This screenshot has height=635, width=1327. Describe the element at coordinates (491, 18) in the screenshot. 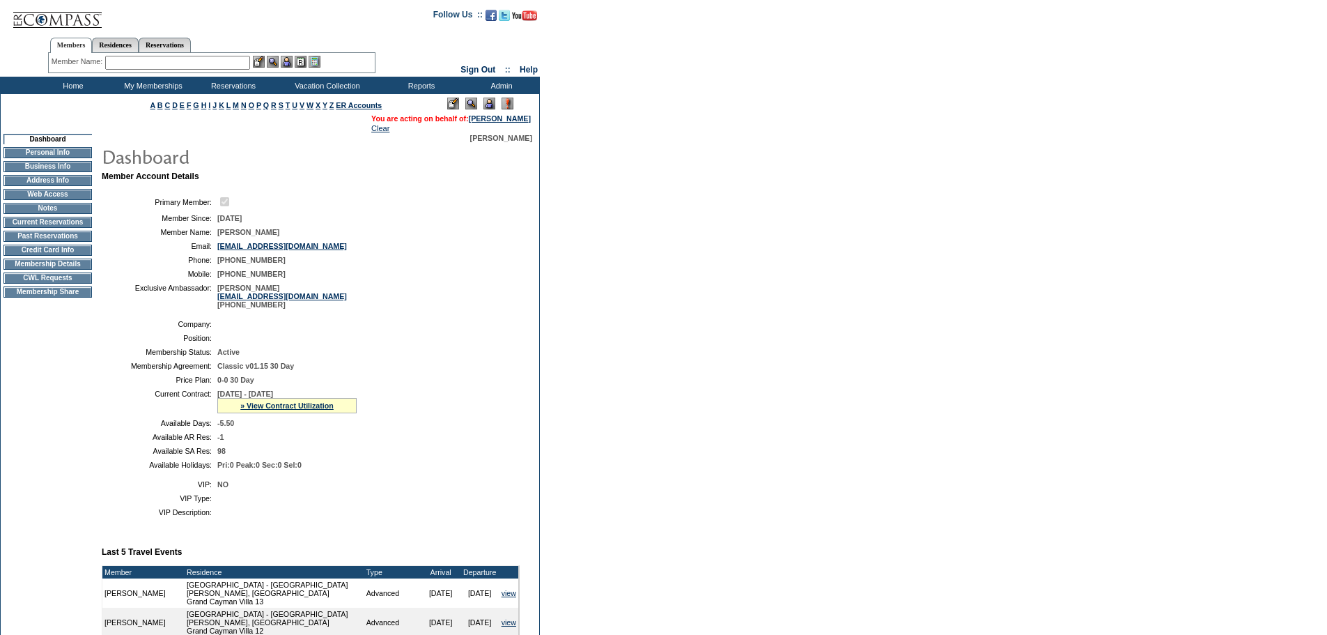

I see `a: Become our fan on Facebook` at that location.